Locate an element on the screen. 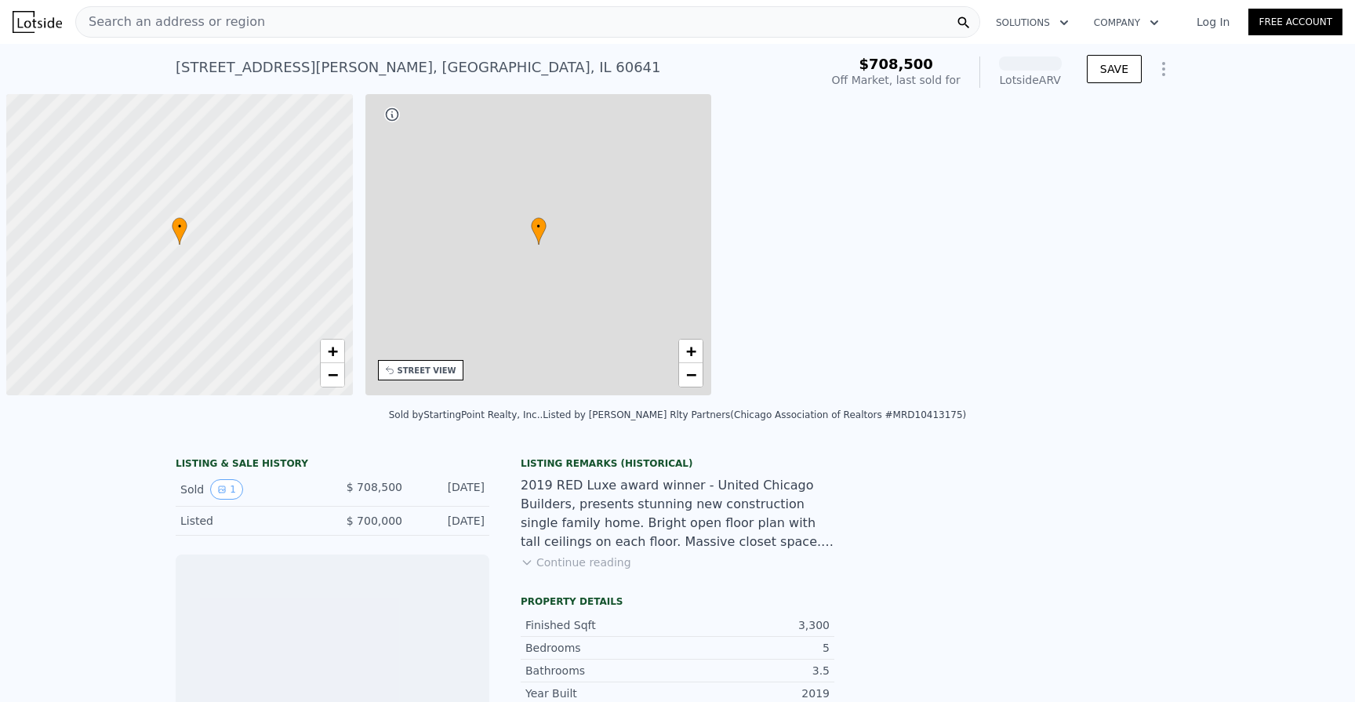 The width and height of the screenshot is (1355, 702). div: 2019 is located at coordinates (754, 693).